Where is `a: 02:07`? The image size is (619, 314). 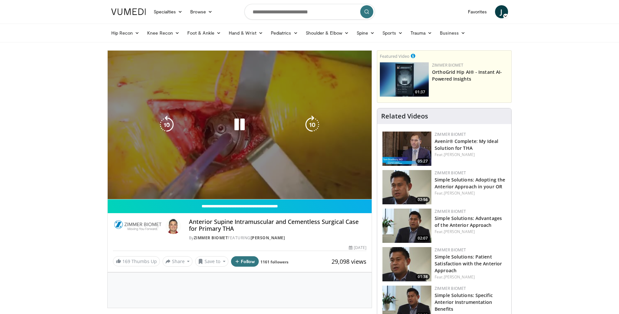
a: 02:07 is located at coordinates (407, 226).